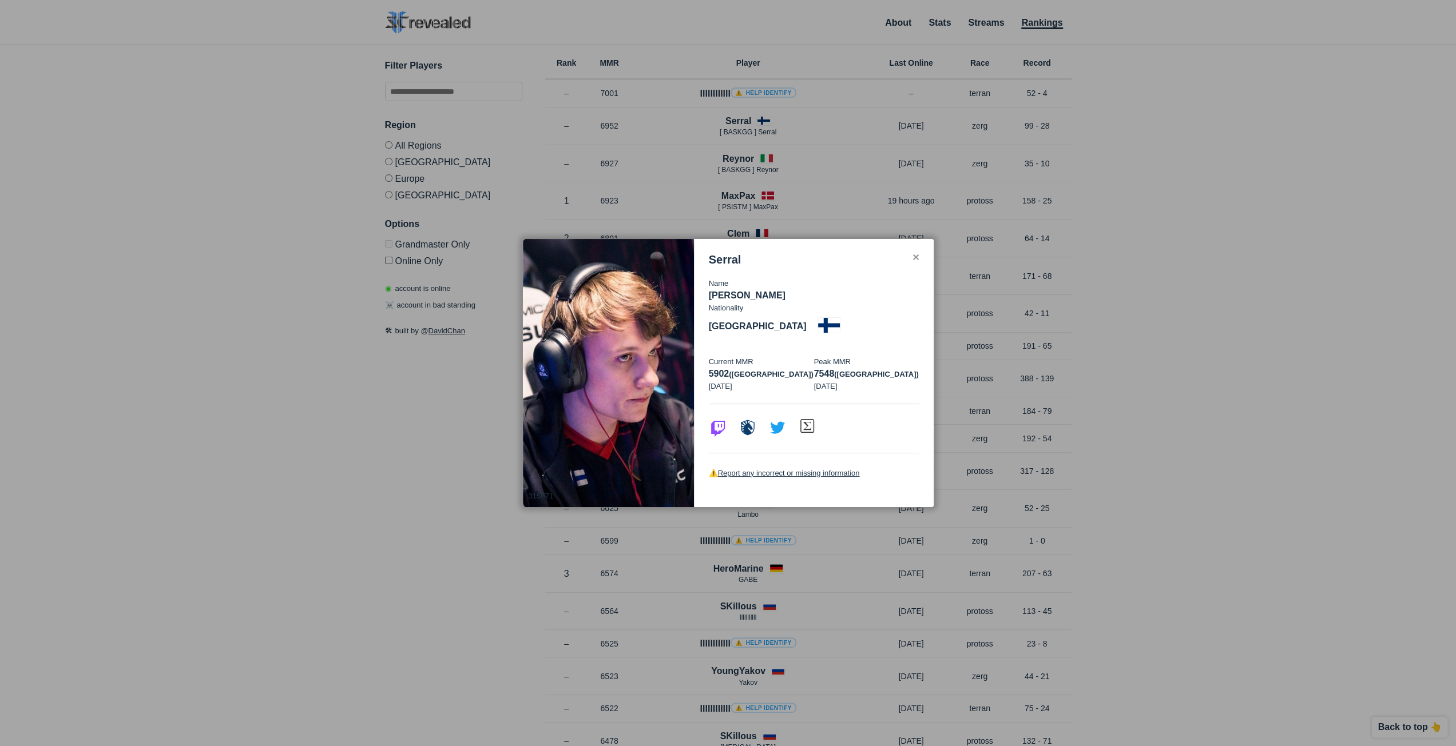 Image resolution: width=1456 pixels, height=746 pixels. What do you see at coordinates (718, 428) in the screenshot?
I see `img: icon-twitch.7daa0e80.svg` at bounding box center [718, 428].